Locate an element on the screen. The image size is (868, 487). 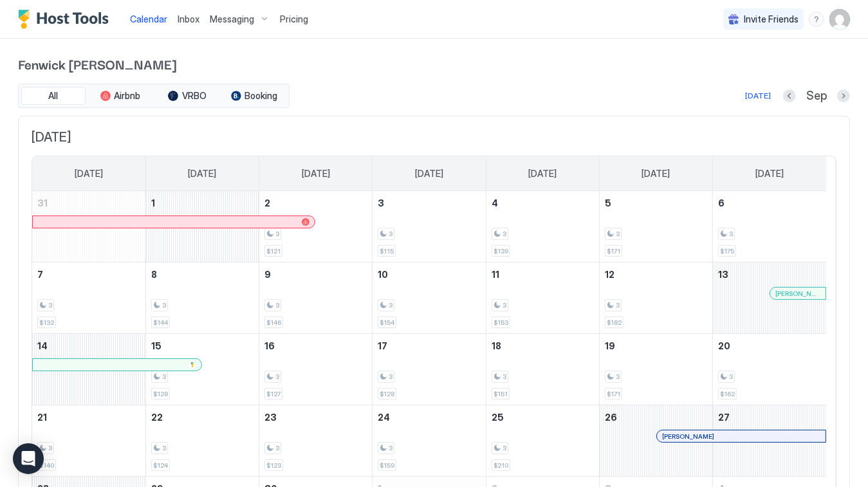
td: September 17, 2025 is located at coordinates (429, 369).